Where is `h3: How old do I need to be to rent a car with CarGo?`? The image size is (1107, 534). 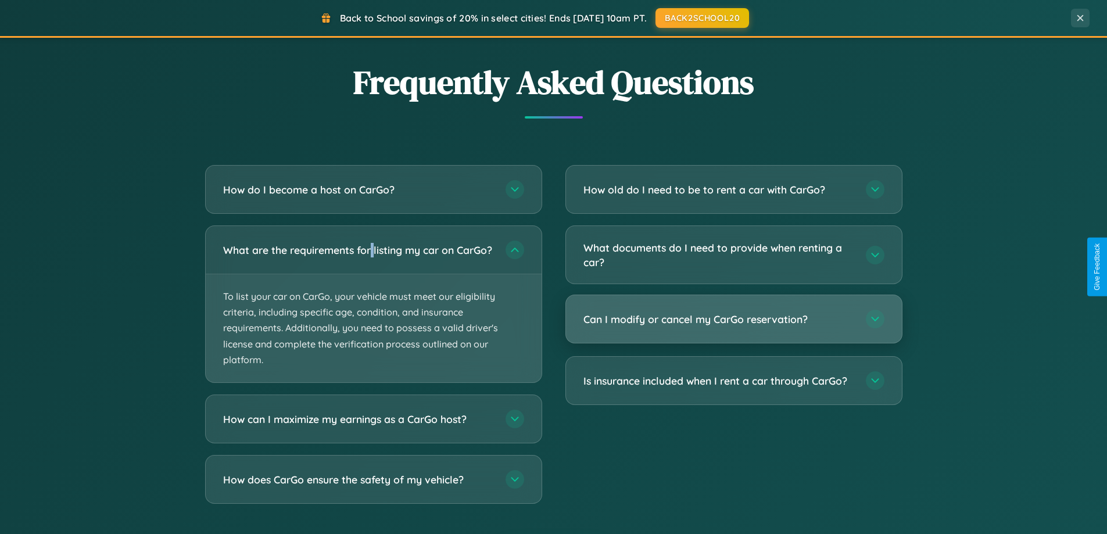
h3: How old do I need to be to rent a car with CarGo? is located at coordinates (719, 189).